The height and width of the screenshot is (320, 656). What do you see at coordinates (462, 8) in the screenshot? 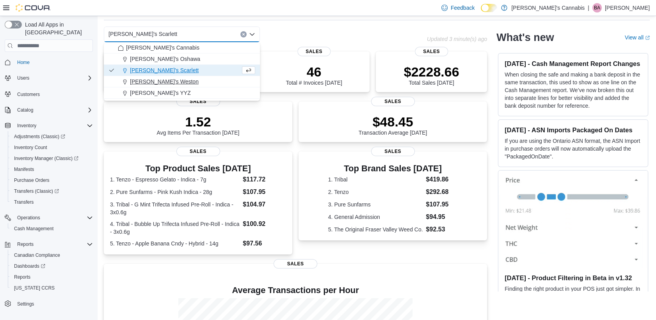
I see `span: Feedback` at bounding box center [462, 8].